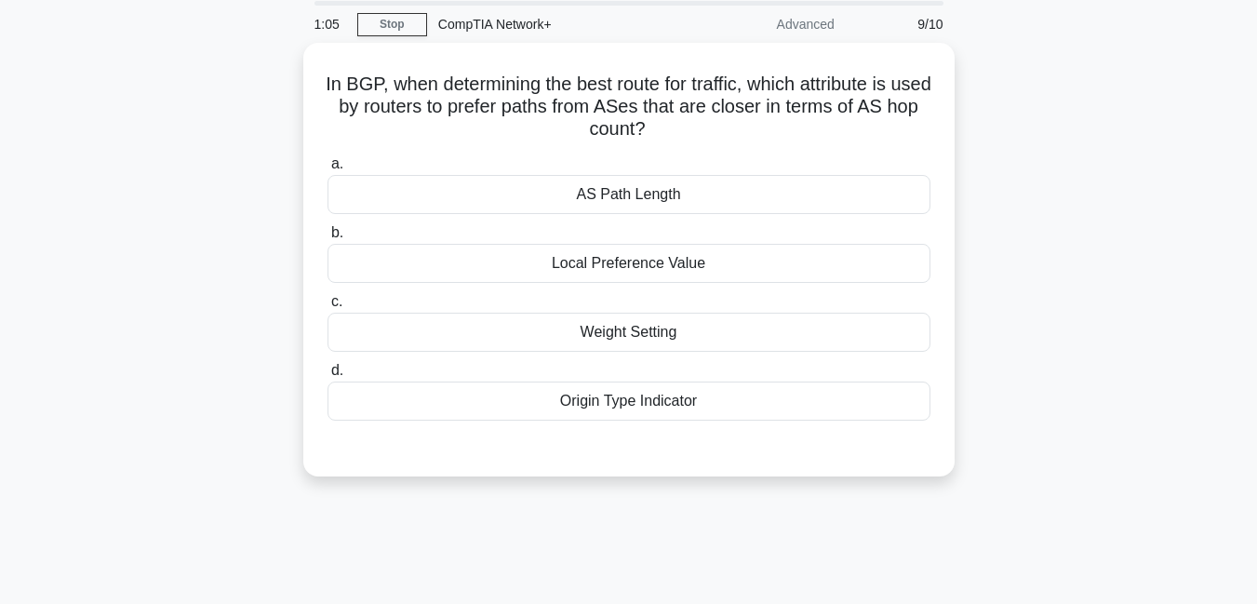 The width and height of the screenshot is (1257, 604). I want to click on a: Stop, so click(392, 24).